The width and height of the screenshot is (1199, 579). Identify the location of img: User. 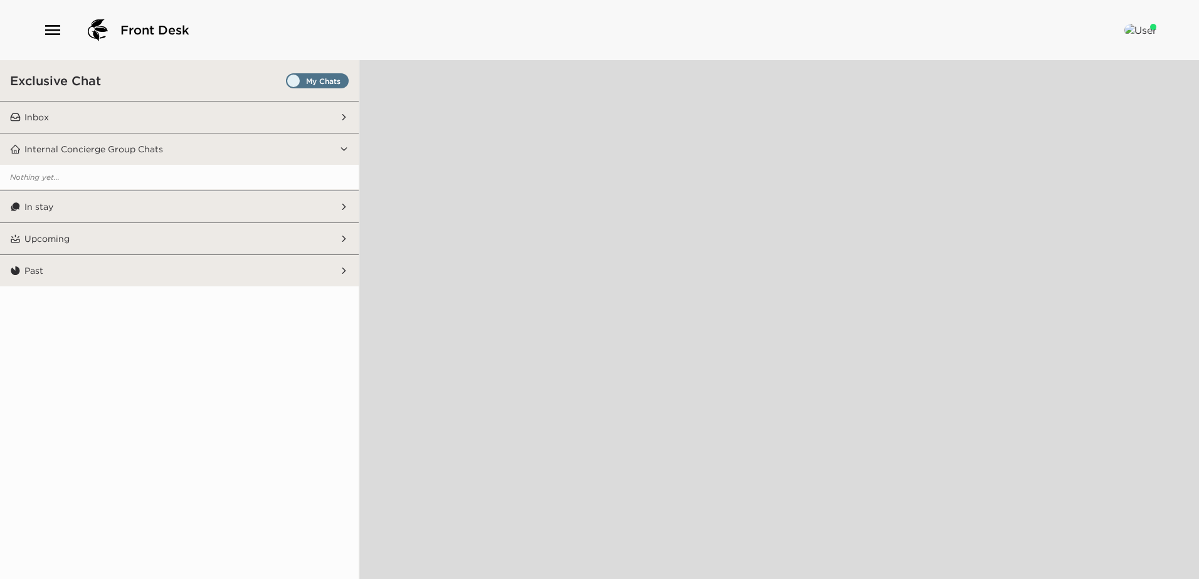
(1140, 30).